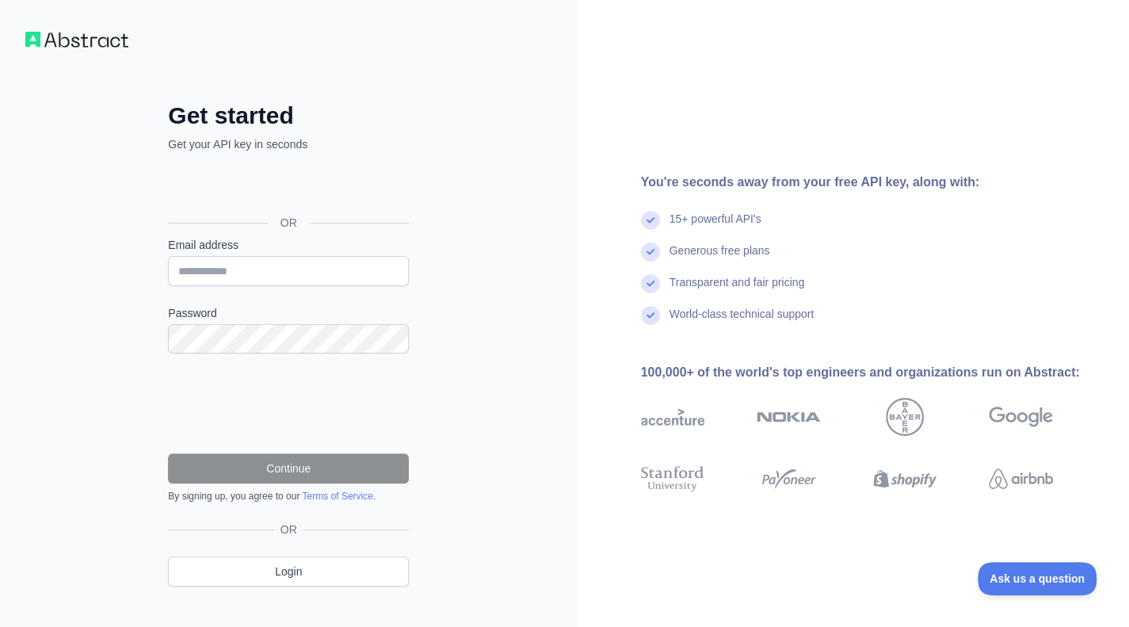  Describe the element at coordinates (1020, 478) in the screenshot. I see `img: airbnb` at that location.